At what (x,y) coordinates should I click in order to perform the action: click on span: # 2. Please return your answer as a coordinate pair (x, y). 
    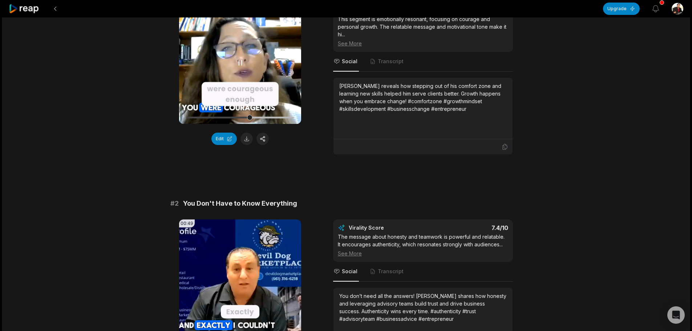
    Looking at the image, I should click on (174, 203).